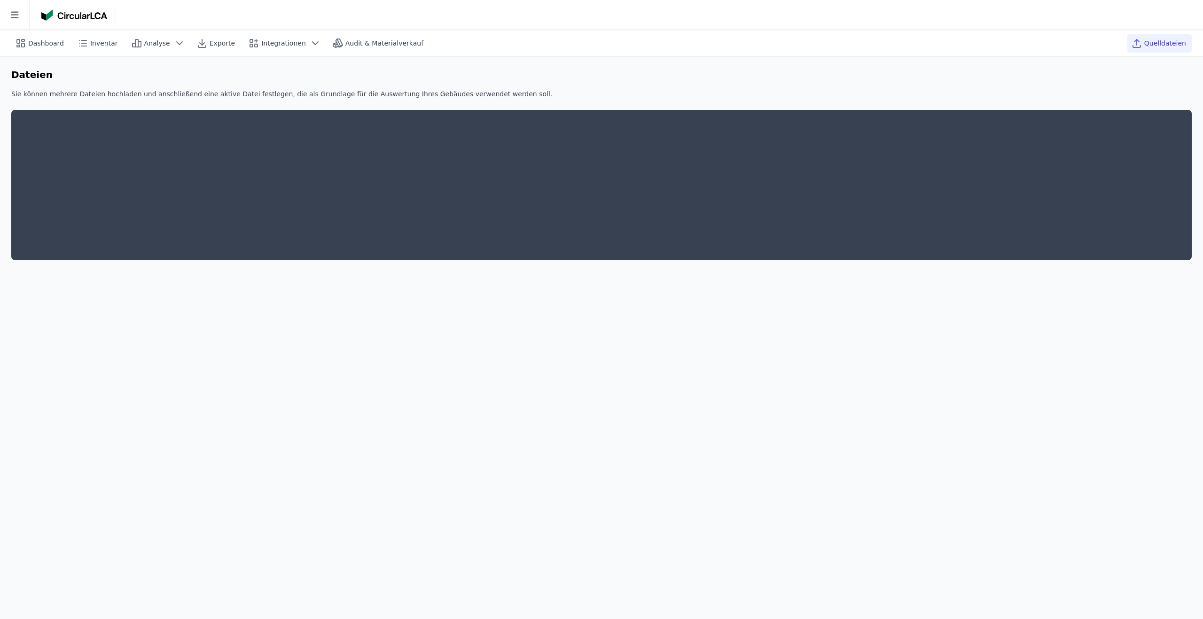 The image size is (1203, 619). I want to click on span: Dashboard, so click(46, 43).